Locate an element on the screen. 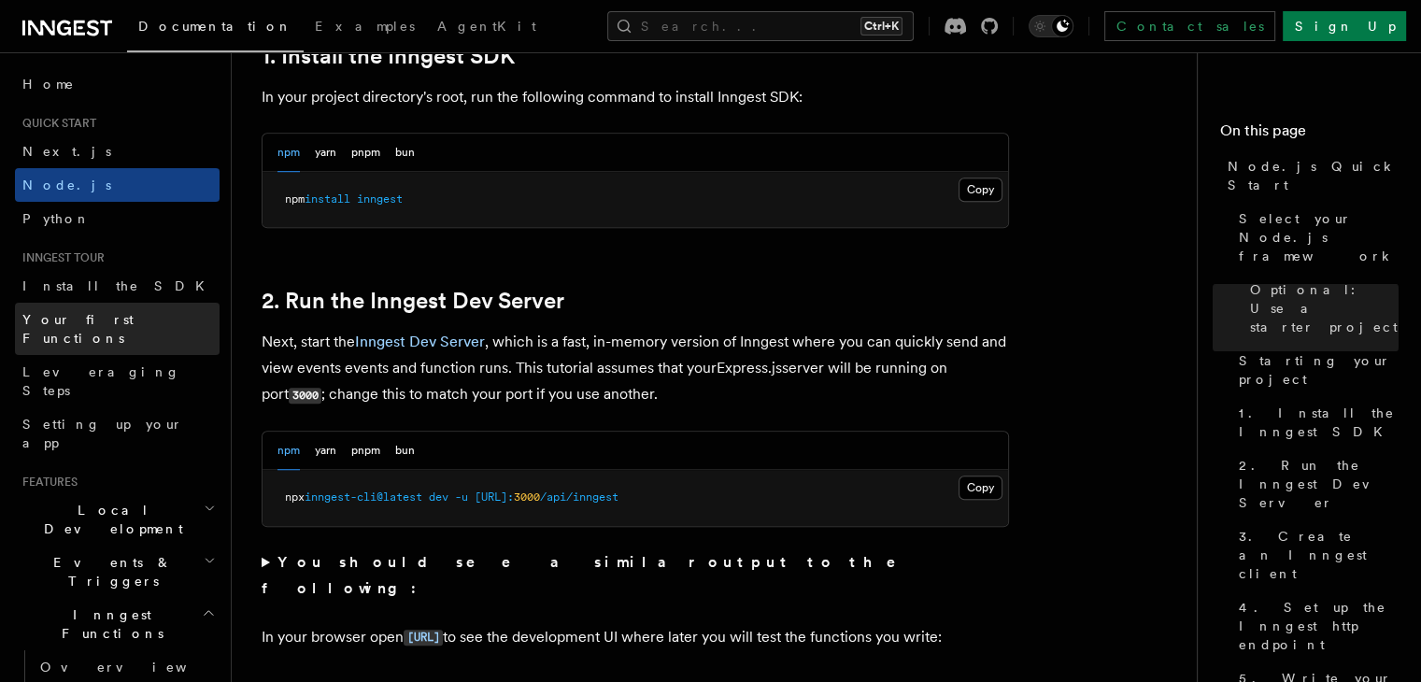  a: Examples is located at coordinates (364, 28).